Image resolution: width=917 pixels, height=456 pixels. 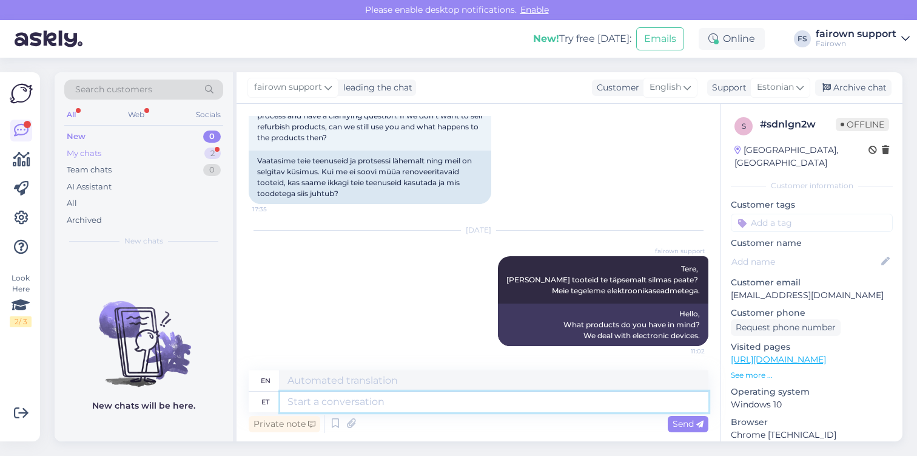 What do you see at coordinates (812, 223) in the screenshot?
I see `input: Add a tag` at bounding box center [812, 223].